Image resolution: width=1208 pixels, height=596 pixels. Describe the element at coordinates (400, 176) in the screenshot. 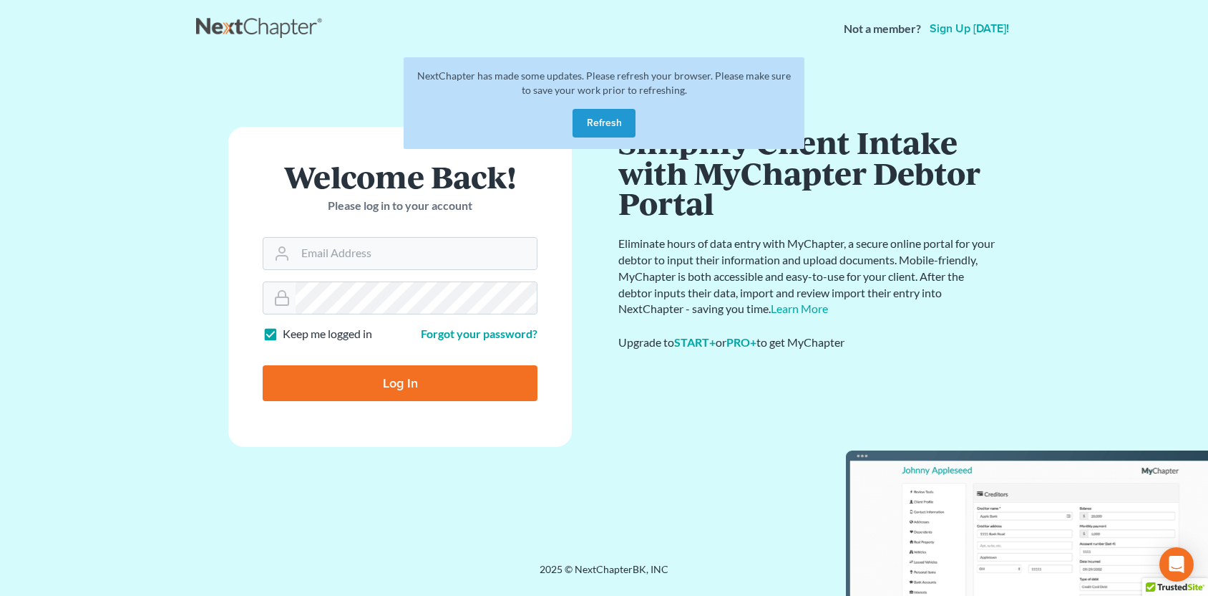

I see `h1: Welcome Back!` at that location.